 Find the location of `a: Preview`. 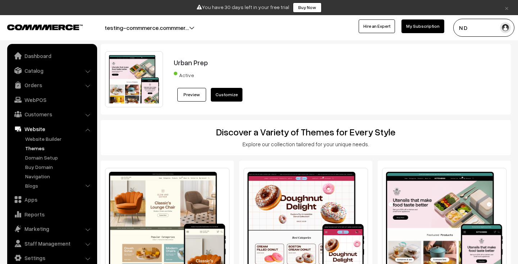

a: Preview is located at coordinates (192, 95).